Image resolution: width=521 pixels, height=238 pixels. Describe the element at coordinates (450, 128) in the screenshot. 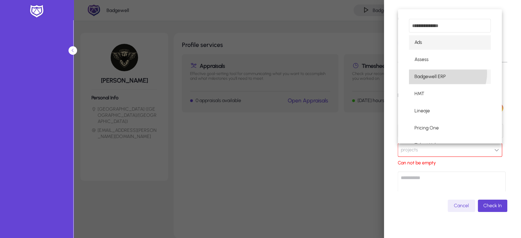

I see `mat-option: Pricing One` at that location.